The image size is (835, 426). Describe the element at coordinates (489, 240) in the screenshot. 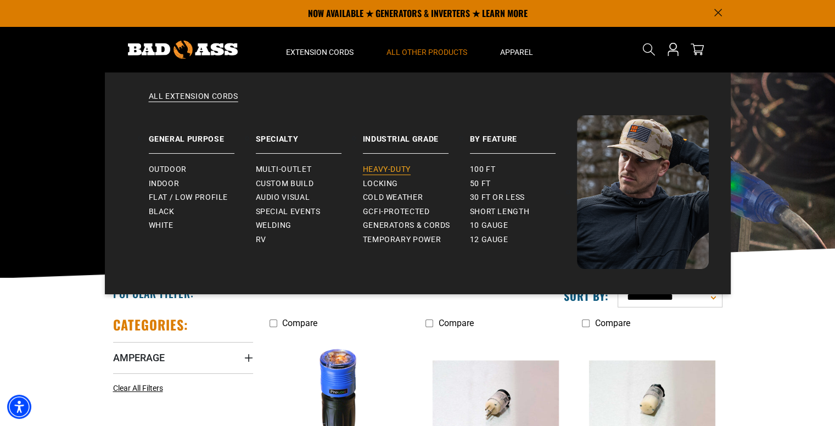

I see `span: 12 gauge` at that location.